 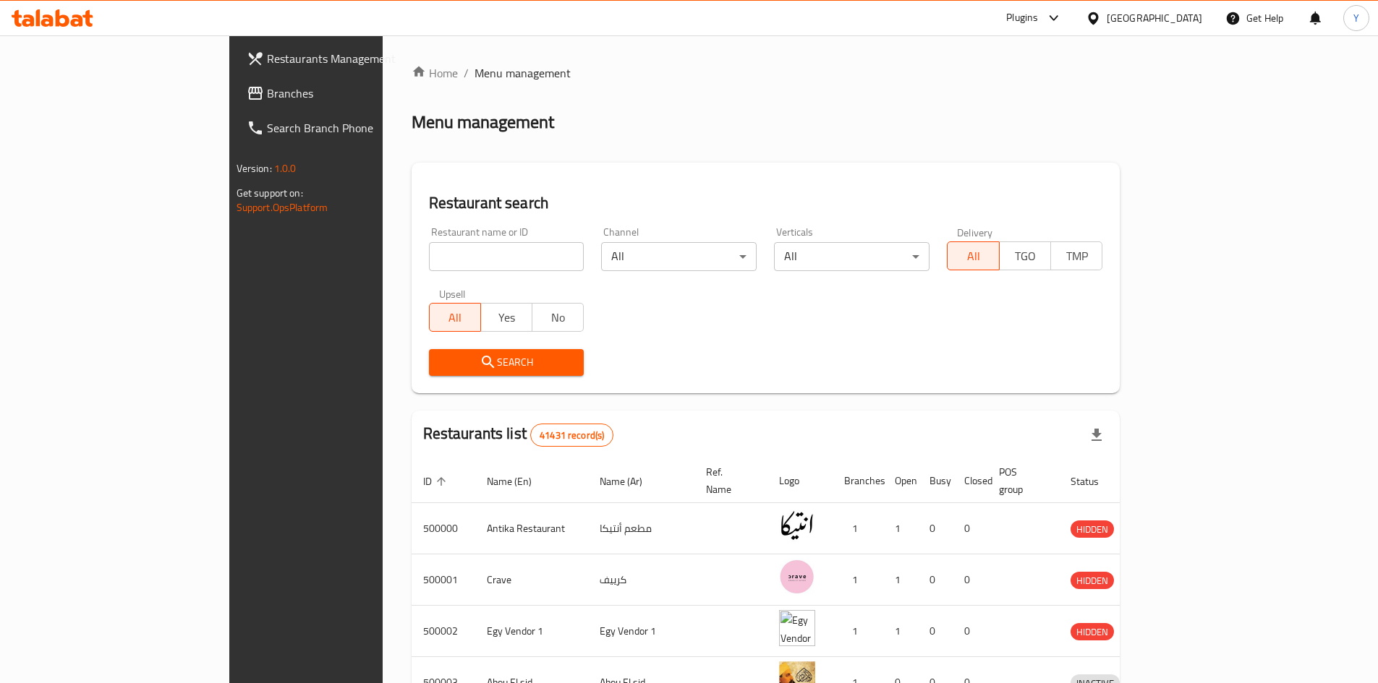 What do you see at coordinates (766, 73) in the screenshot?
I see `nav: breadcrumb` at bounding box center [766, 73].